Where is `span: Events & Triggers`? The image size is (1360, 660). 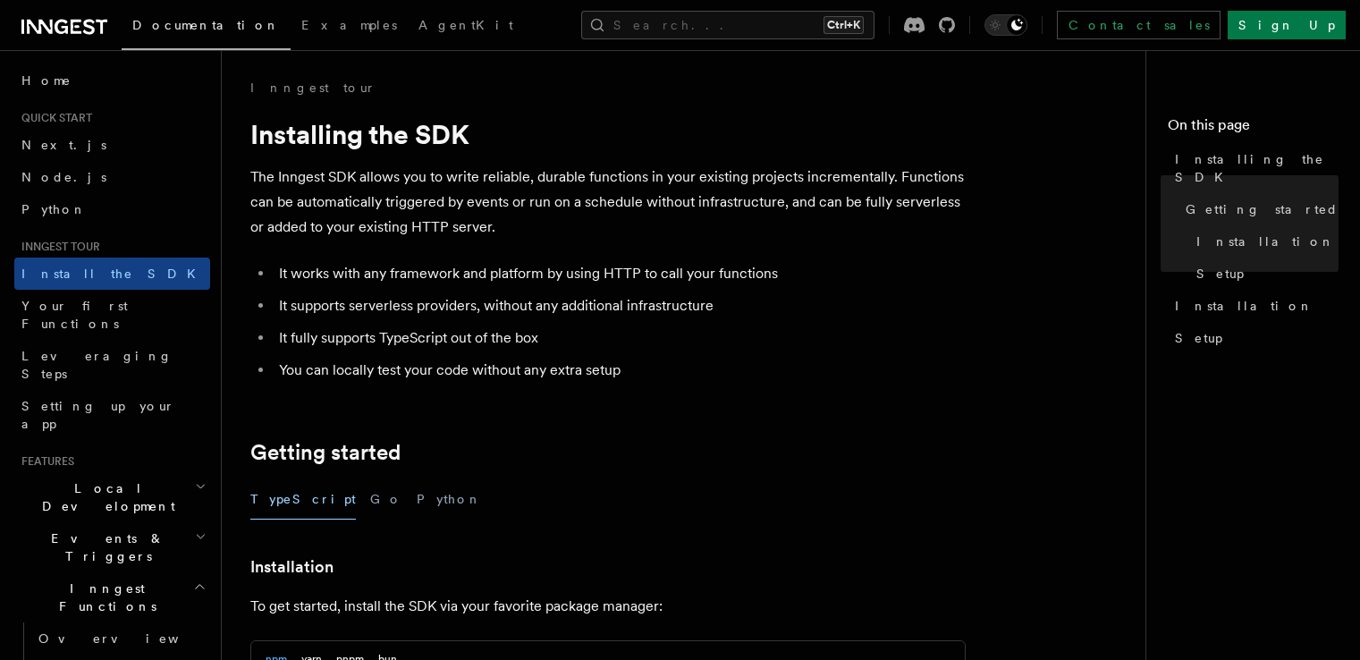
span: Events & Triggers is located at coordinates (105, 547).